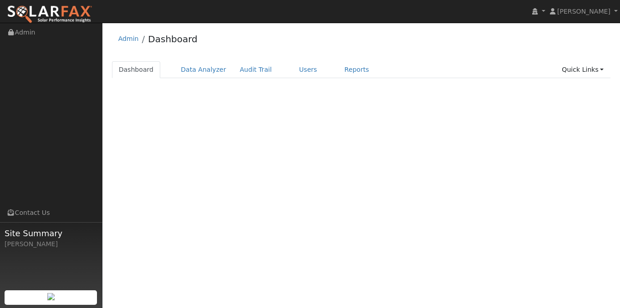  I want to click on span: Site Summary, so click(51, 233).